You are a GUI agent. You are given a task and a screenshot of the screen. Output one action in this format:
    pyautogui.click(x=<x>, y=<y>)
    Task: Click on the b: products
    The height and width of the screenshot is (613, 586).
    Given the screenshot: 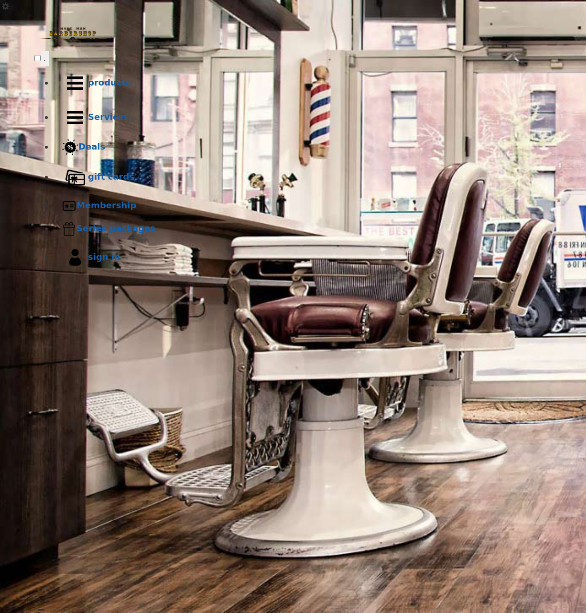 What is the action you would take?
    pyautogui.click(x=109, y=82)
    